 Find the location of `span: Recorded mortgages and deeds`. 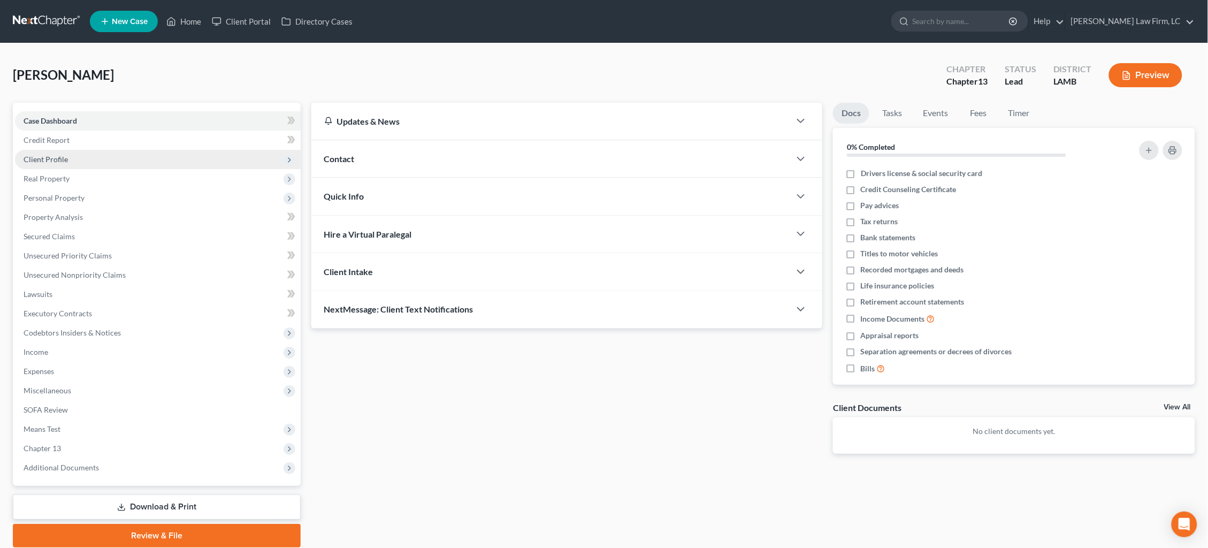

span: Recorded mortgages and deeds is located at coordinates (912, 270).